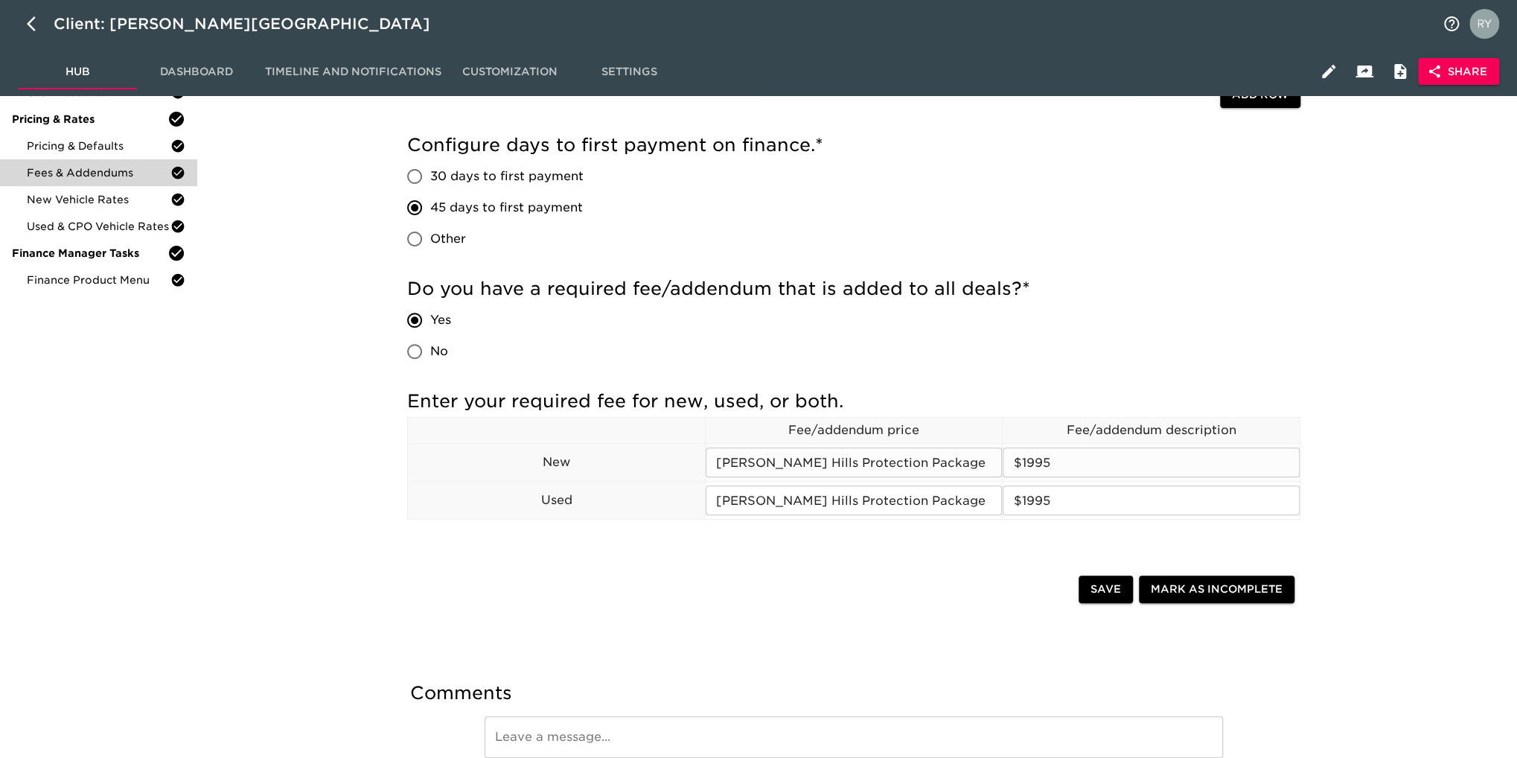  Describe the element at coordinates (1458, 71) in the screenshot. I see `span: Share` at that location.